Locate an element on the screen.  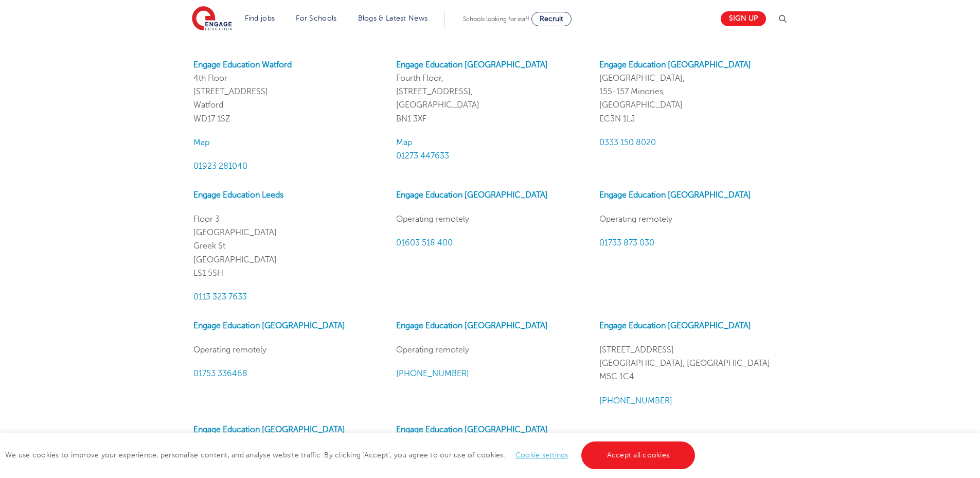
a: 01733 873 030 is located at coordinates (626, 243).